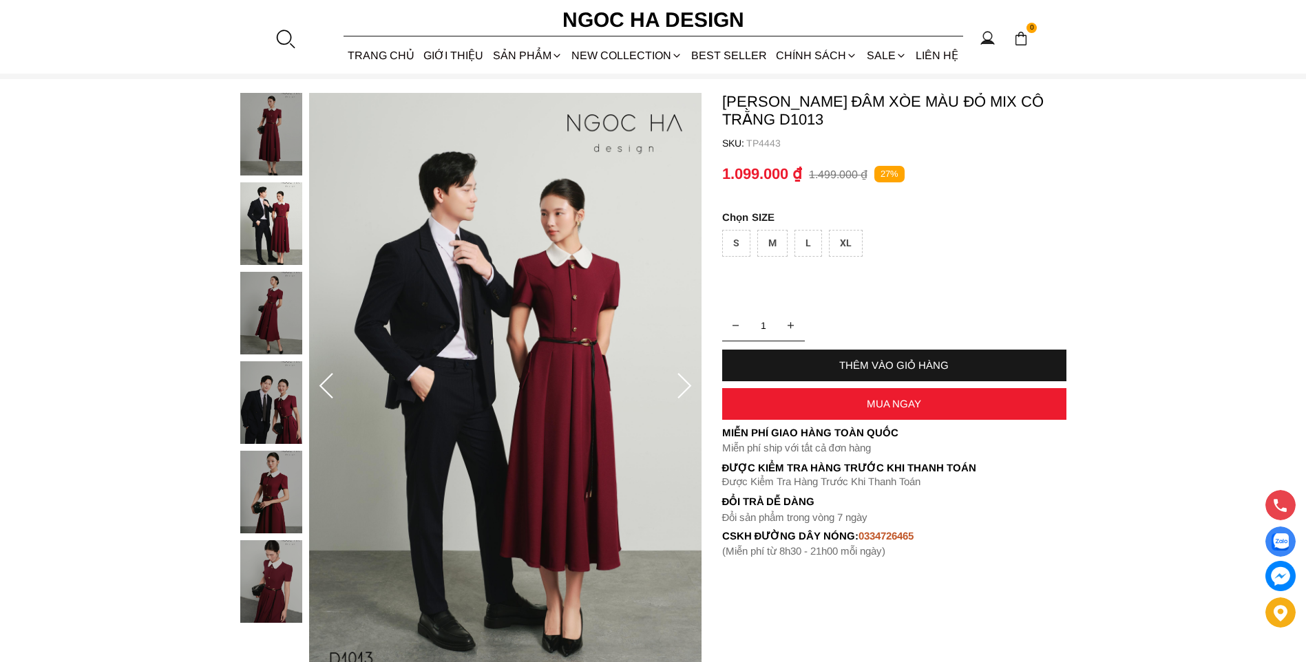  What do you see at coordinates (271, 492) in the screenshot?
I see `img: Claire Dress_ Đầm Xòe Màu Đỏ Mix Cổ Trằng D1013_mini_4` at bounding box center [271, 492].